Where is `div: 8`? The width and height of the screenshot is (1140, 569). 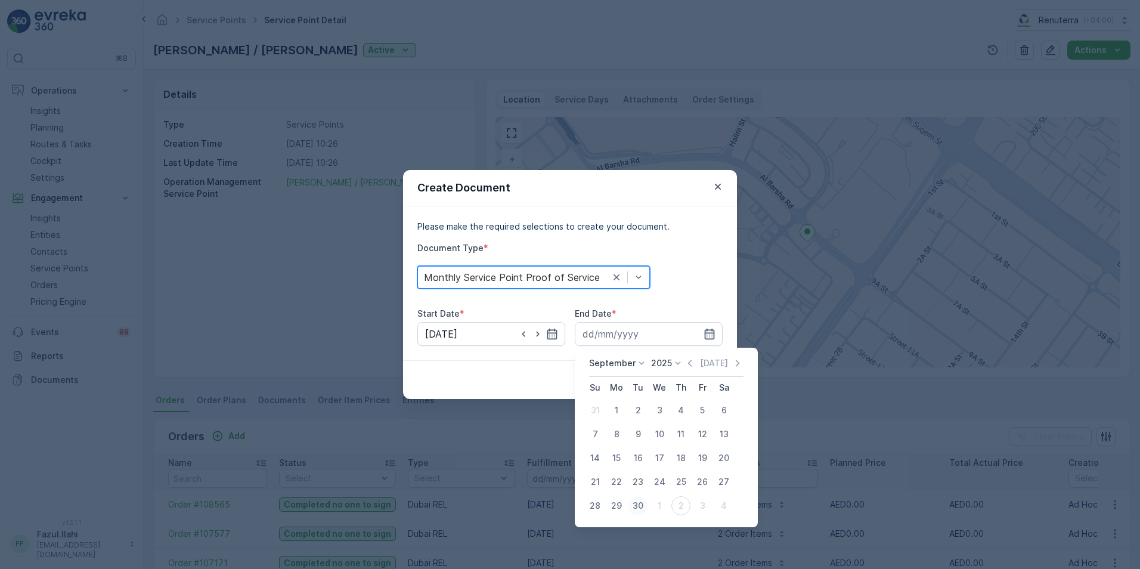 div: 8 is located at coordinates (617, 434).